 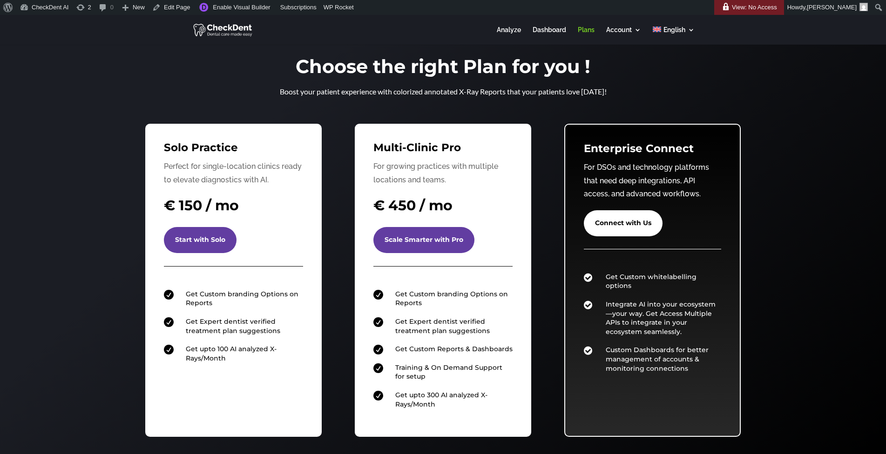 What do you see at coordinates (674, 30) in the screenshot?
I see `span: English` at bounding box center [674, 30].